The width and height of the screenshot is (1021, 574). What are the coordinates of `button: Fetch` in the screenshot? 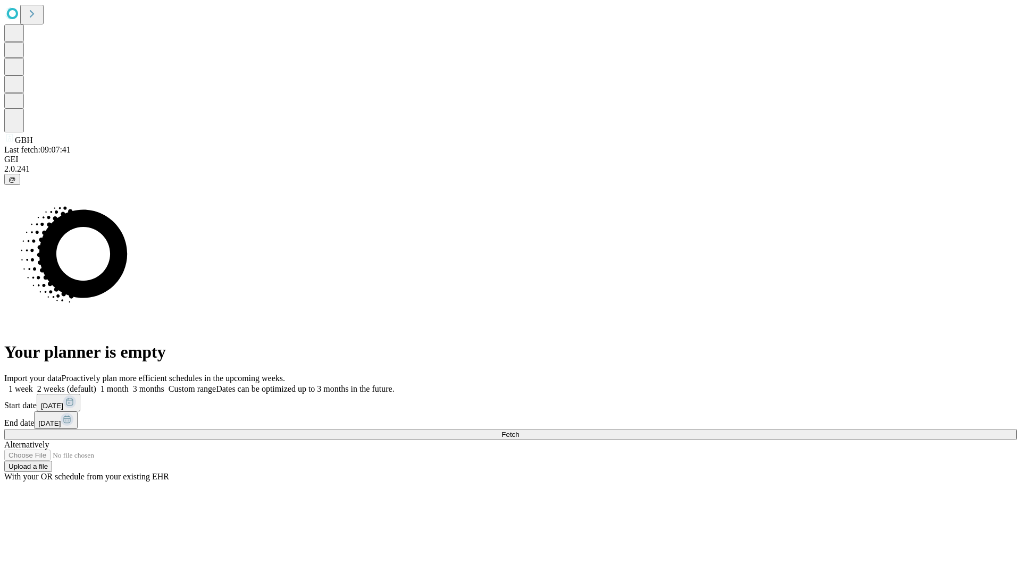 It's located at (510, 434).